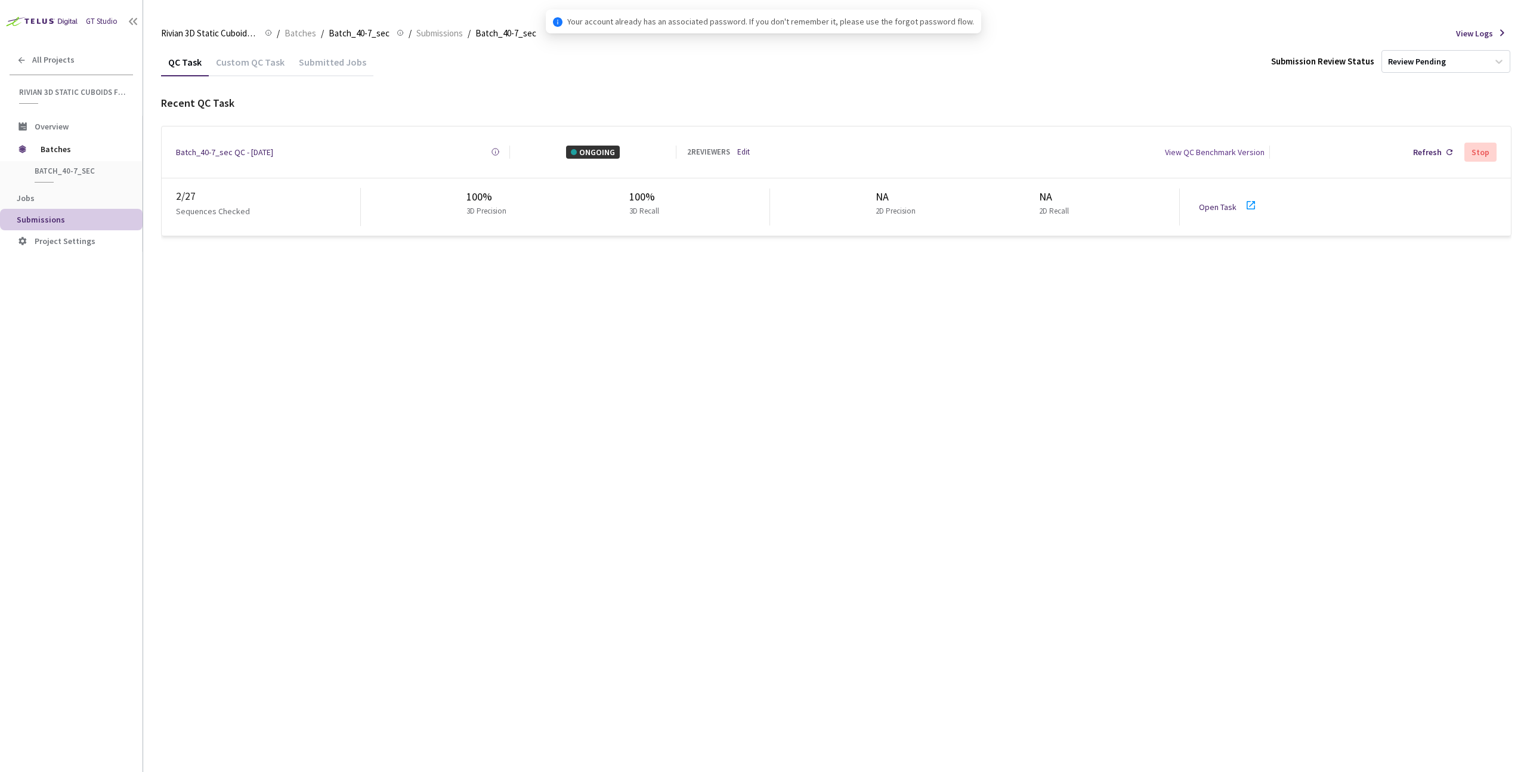  Describe the element at coordinates (250, 66) in the screenshot. I see `div: Custom QC Task` at that location.